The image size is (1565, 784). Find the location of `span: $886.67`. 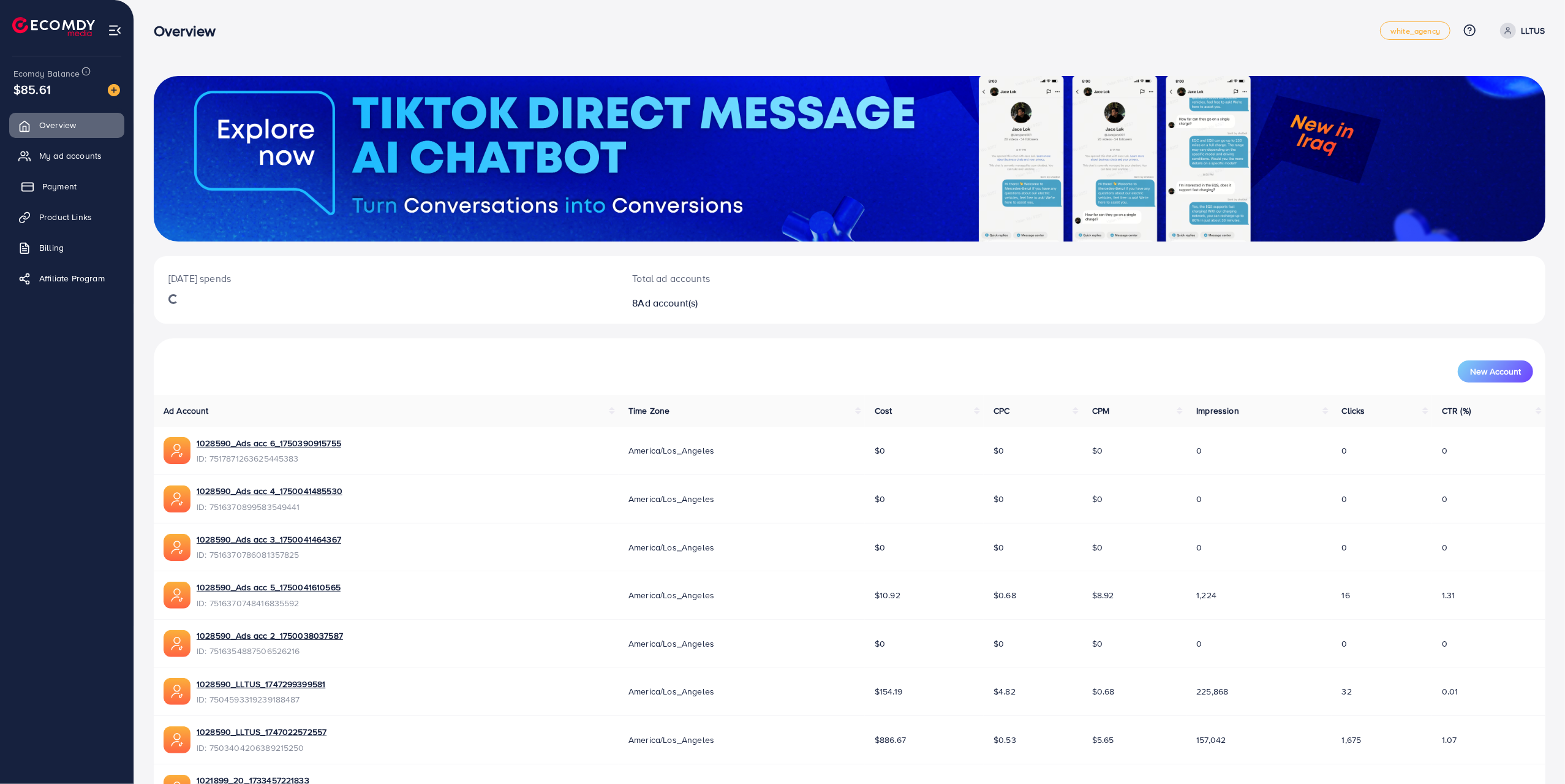

span: $886.67 is located at coordinates (890, 739).